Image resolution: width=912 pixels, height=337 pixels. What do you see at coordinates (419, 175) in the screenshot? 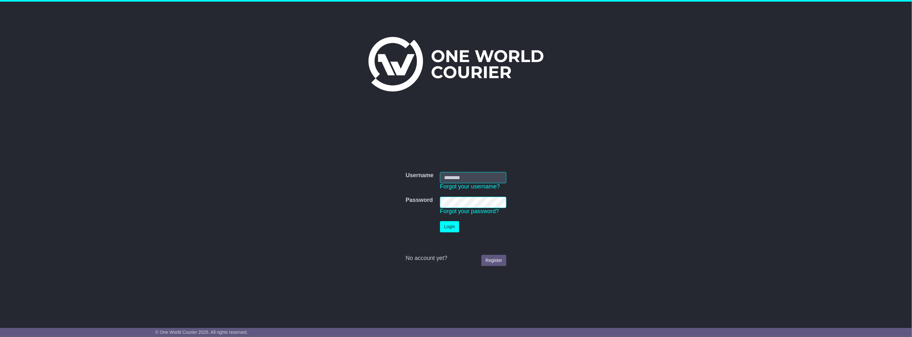
I see `label: Username` at bounding box center [419, 175].